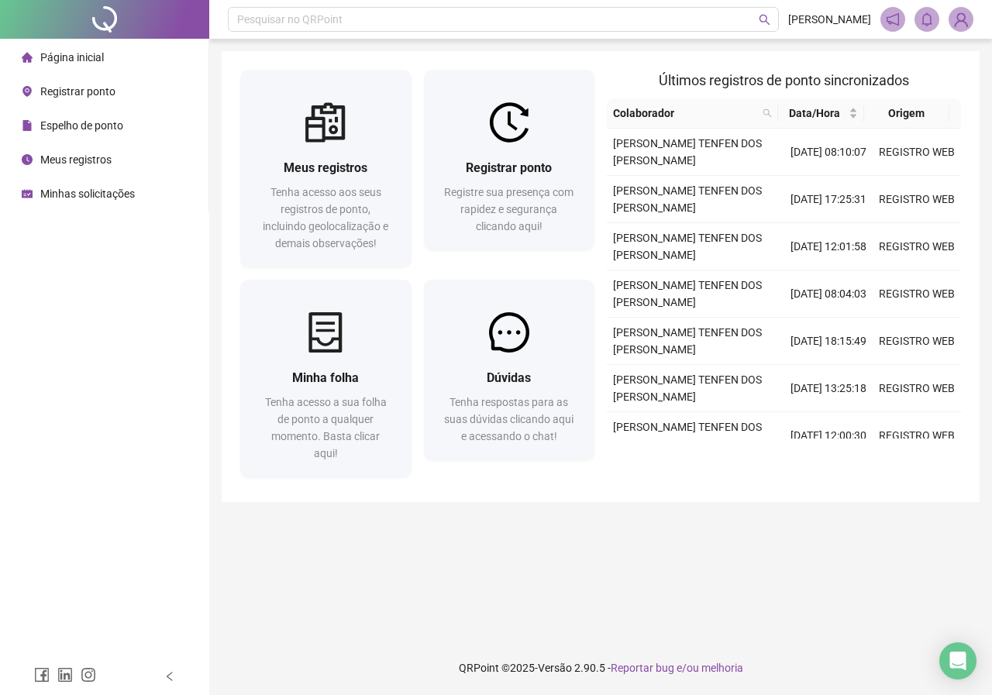 Image resolution: width=992 pixels, height=695 pixels. Describe the element at coordinates (81, 126) in the screenshot. I see `span: Espelho de ponto` at that location.